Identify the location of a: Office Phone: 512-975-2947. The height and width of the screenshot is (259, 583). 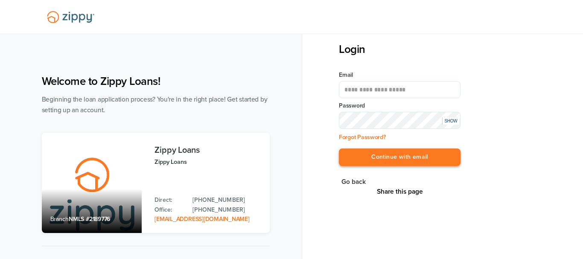
(227, 210).